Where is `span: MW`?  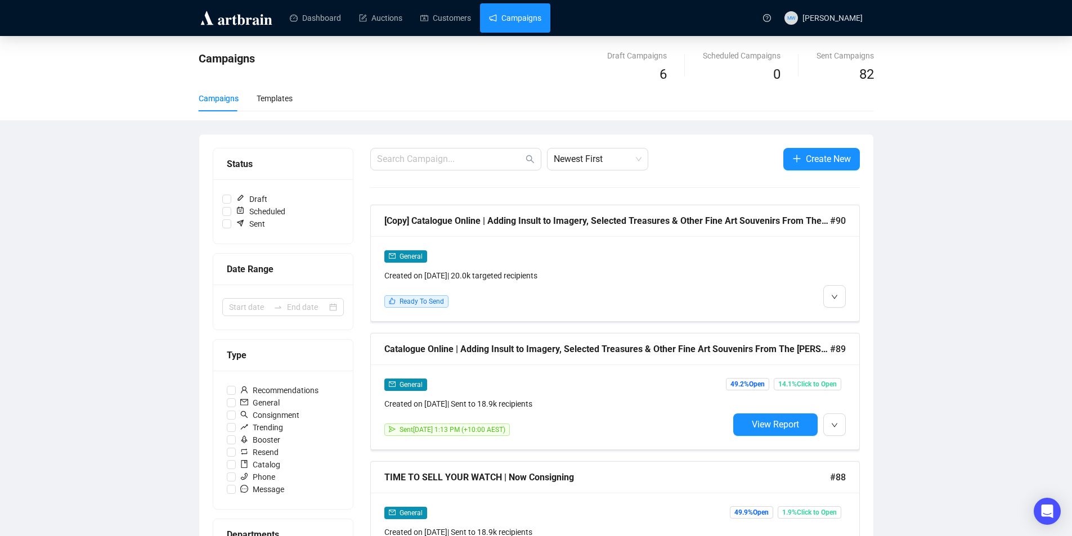 span: MW is located at coordinates (790, 18).